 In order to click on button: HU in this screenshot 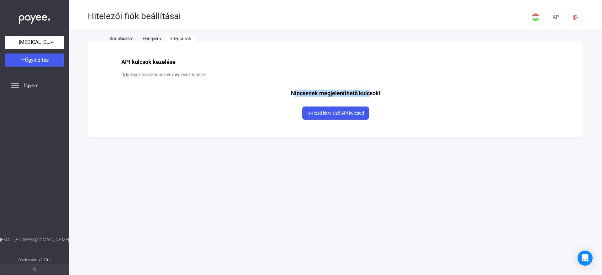, I will do `click(535, 17)`.